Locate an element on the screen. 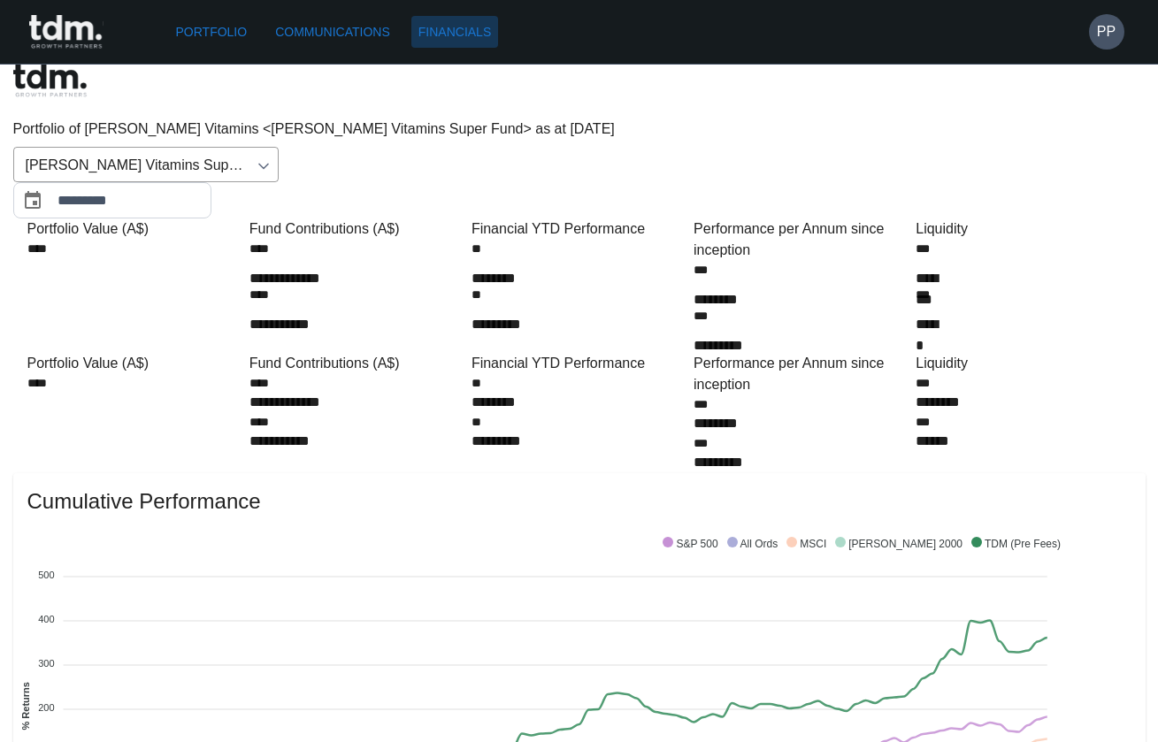 Image resolution: width=1158 pixels, height=742 pixels. span: Cumulative Performance is located at coordinates (580, 502).